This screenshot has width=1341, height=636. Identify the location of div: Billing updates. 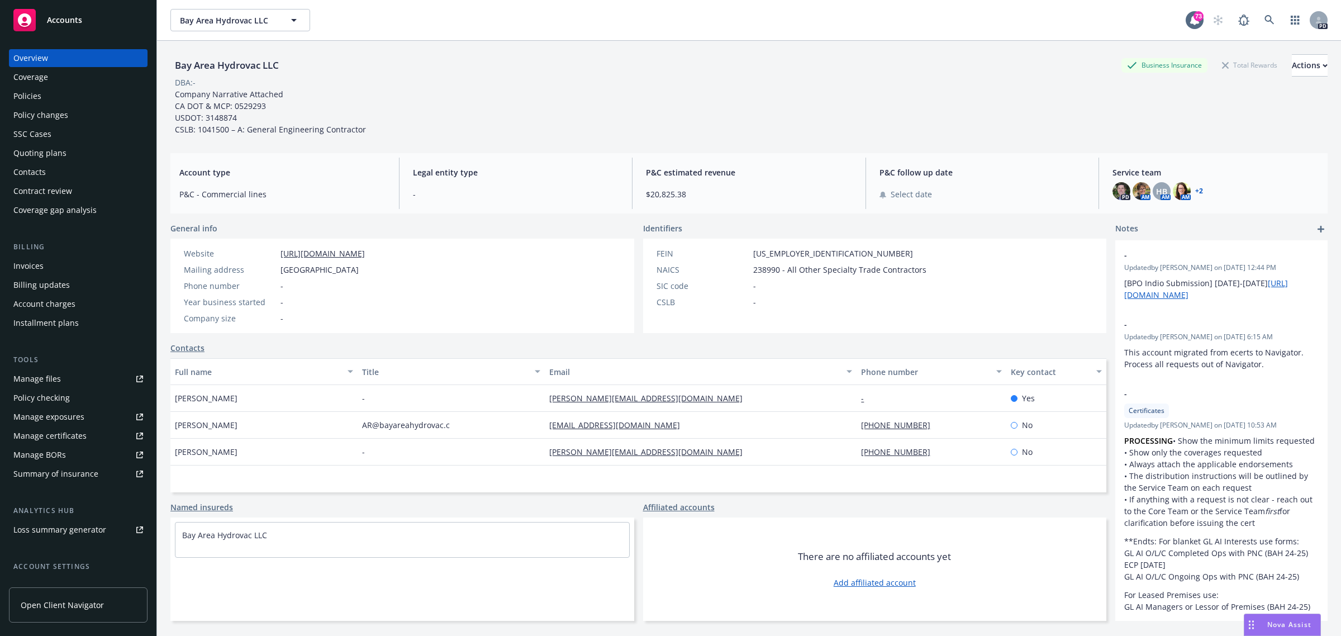
(41, 285).